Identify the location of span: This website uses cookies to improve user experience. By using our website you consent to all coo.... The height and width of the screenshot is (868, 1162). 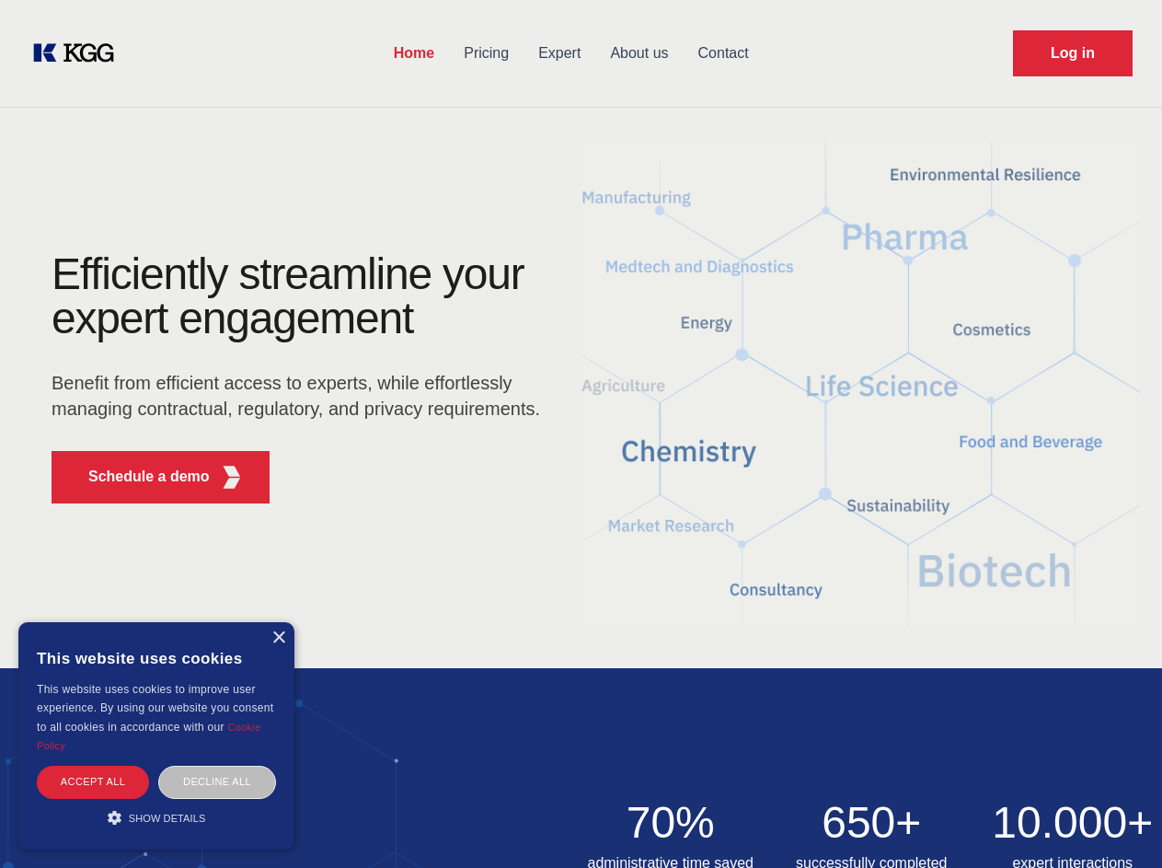
(155, 708).